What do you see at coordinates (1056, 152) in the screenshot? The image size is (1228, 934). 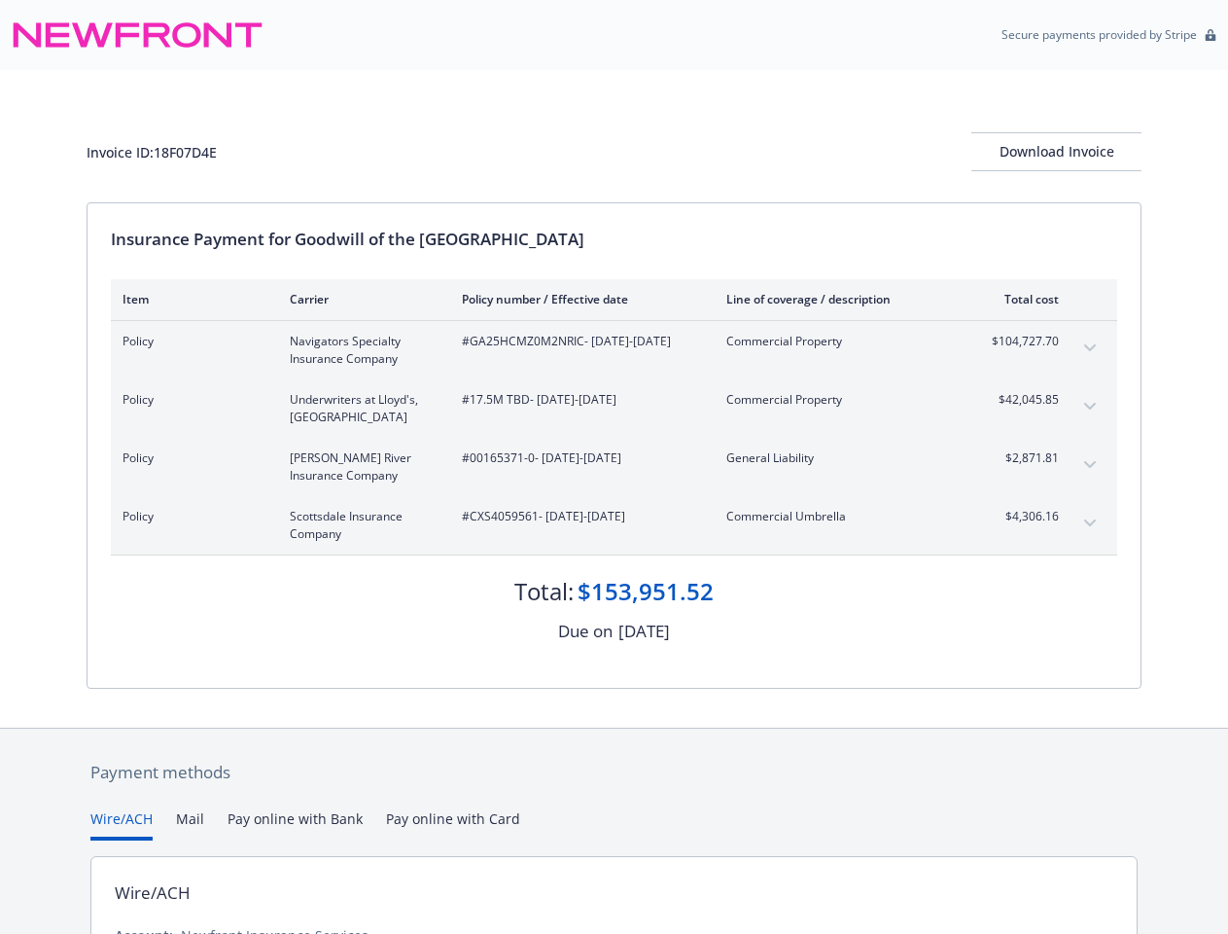 I see `div: Download Invoice` at bounding box center [1056, 152].